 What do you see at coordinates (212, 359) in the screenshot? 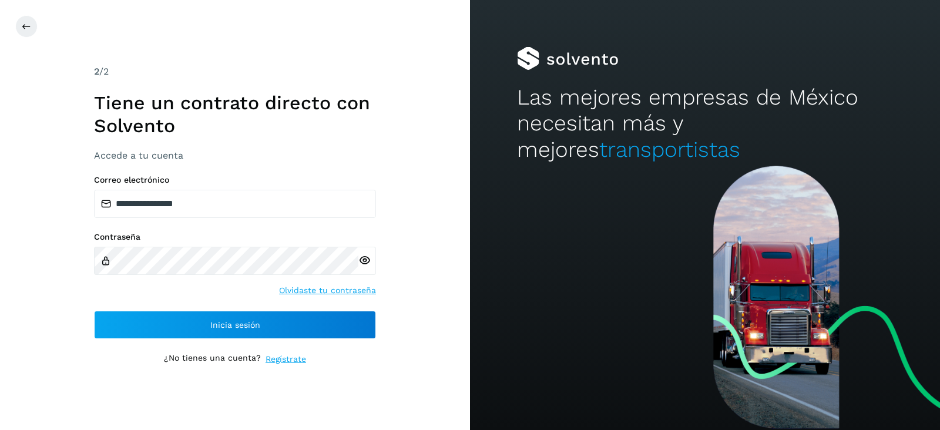
I see `p: ¿No tienes una cuenta?` at bounding box center [212, 359].